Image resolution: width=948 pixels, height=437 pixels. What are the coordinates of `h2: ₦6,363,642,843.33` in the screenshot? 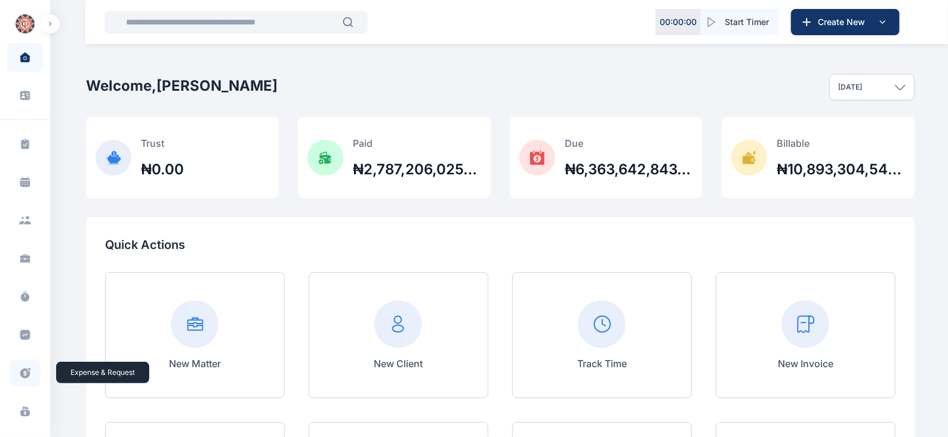 It's located at (629, 170).